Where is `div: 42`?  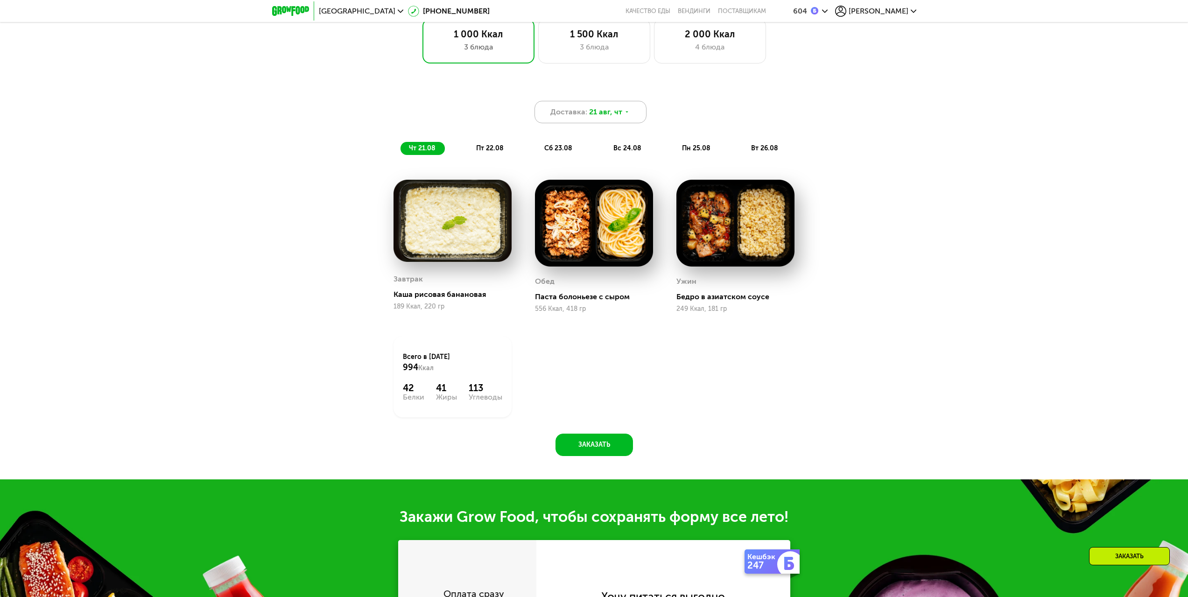 div: 42 is located at coordinates (414, 388).